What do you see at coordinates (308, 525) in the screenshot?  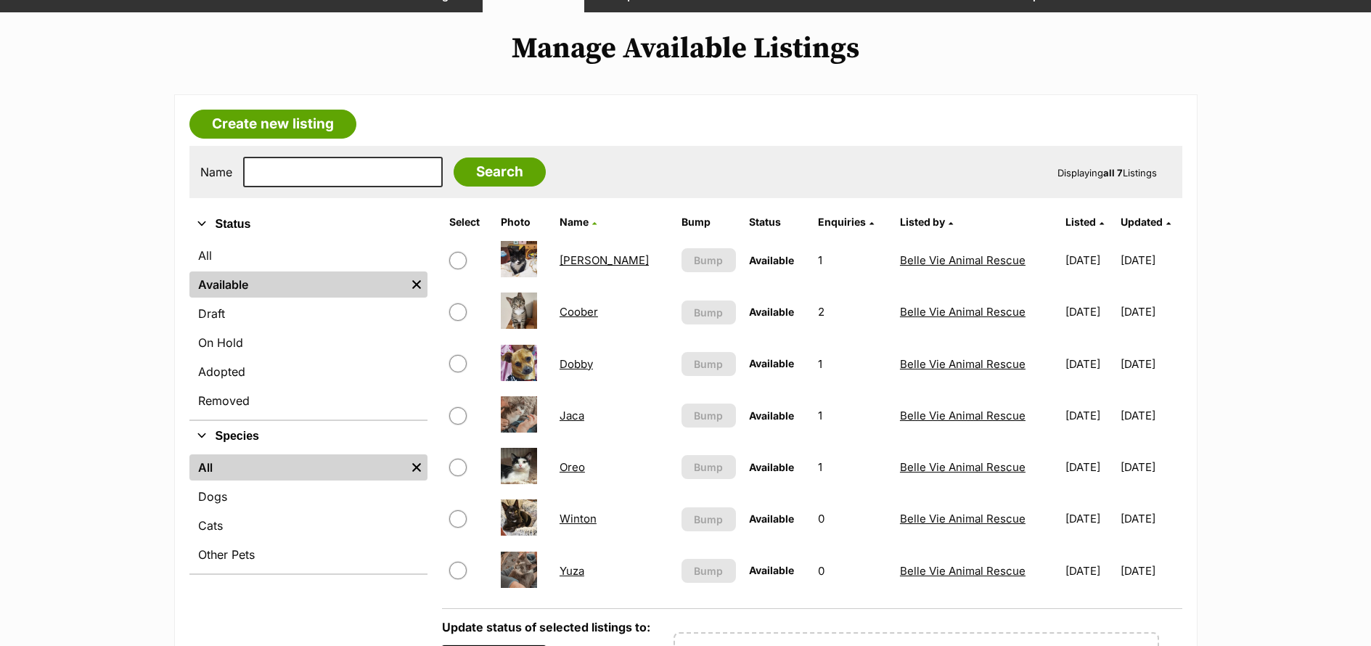 I see `a: Cats` at bounding box center [308, 525].